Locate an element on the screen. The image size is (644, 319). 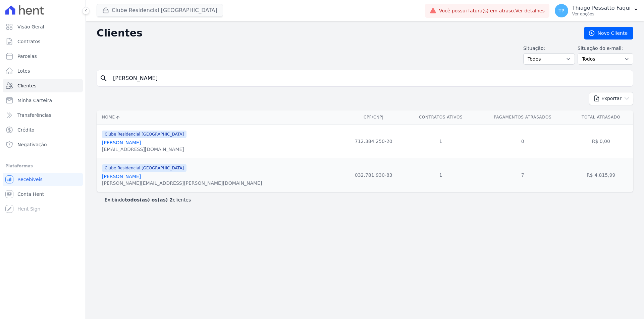
h2: Clientes is located at coordinates (335, 33).